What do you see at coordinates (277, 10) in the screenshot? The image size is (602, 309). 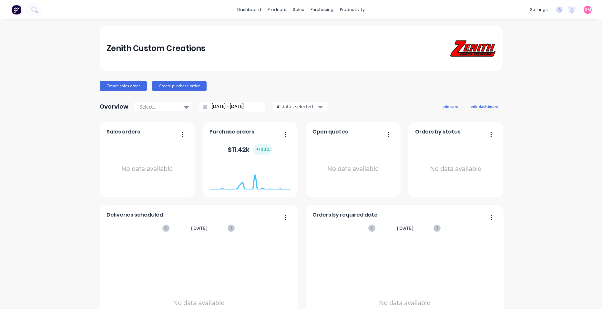 I see `div: products` at bounding box center [277, 10].